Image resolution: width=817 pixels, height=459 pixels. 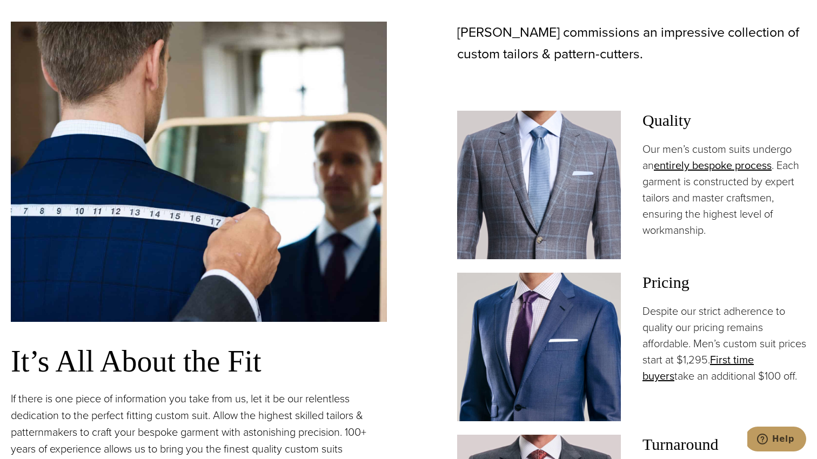 What do you see at coordinates (698, 368) in the screenshot?
I see `a: First time buyers` at bounding box center [698, 368].